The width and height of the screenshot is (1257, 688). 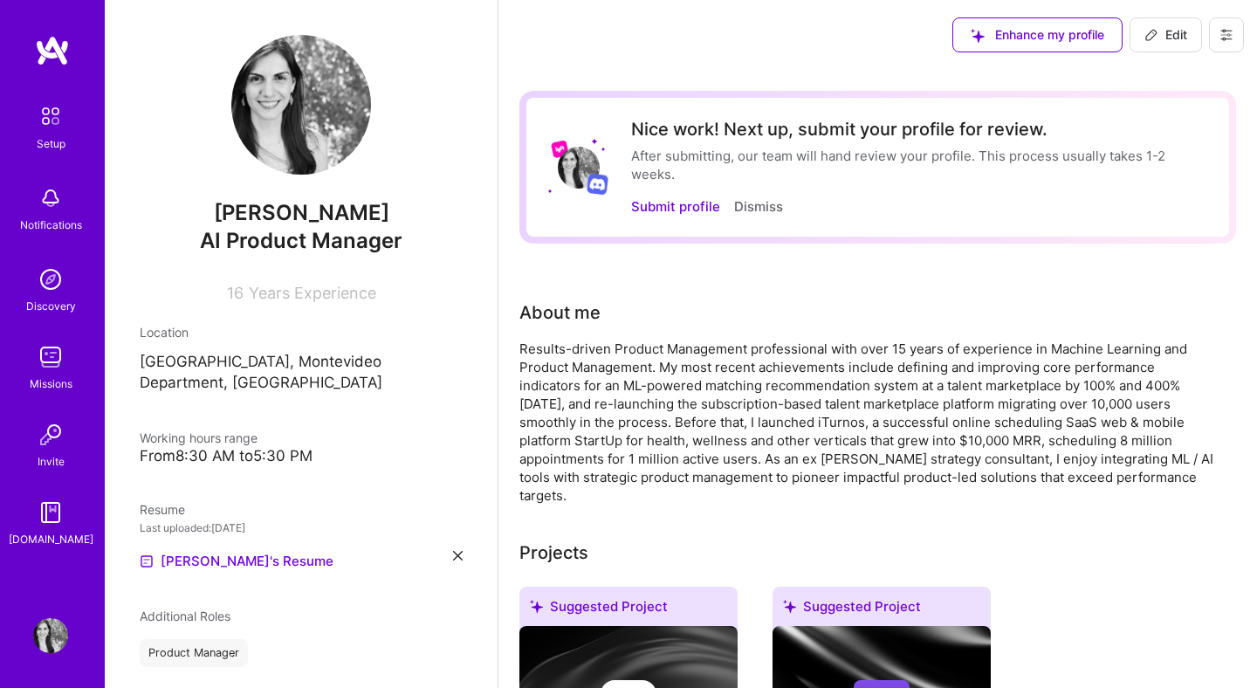 I want to click on div: About me, so click(x=559, y=312).